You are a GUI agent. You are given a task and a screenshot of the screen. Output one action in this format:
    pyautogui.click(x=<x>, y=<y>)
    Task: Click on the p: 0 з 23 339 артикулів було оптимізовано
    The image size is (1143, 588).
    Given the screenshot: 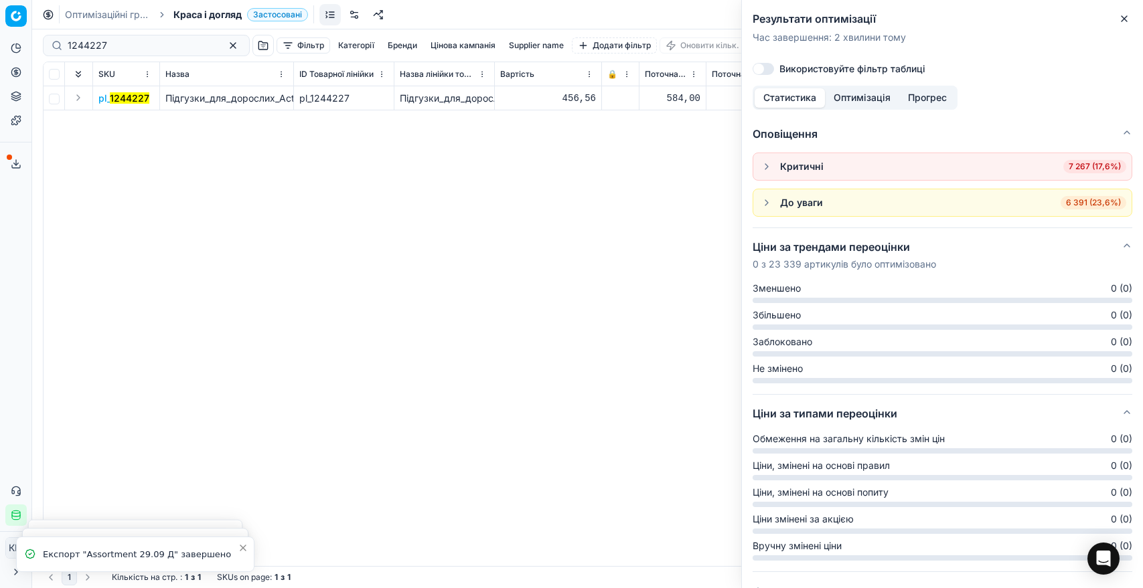 What is the action you would take?
    pyautogui.click(x=844, y=264)
    